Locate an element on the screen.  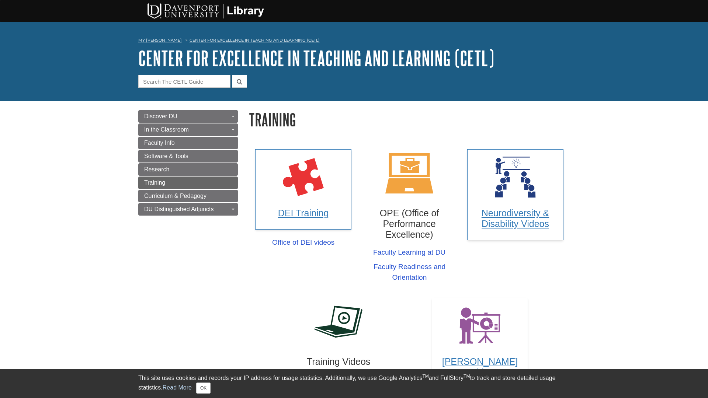
a: Software & Tools is located at coordinates (188, 156).